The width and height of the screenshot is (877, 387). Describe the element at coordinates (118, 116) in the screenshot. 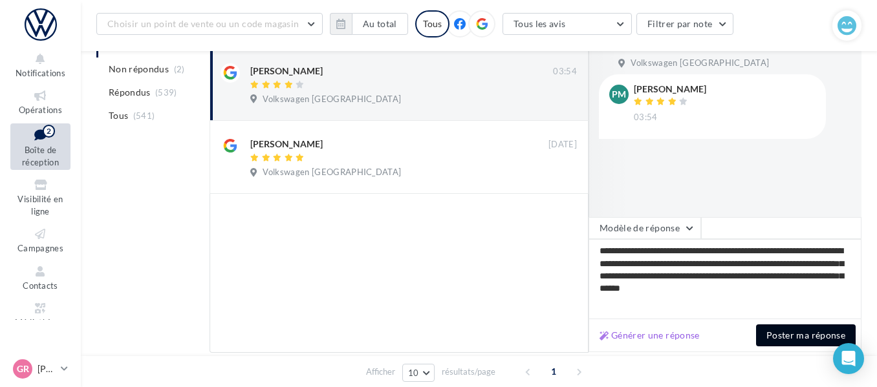

I see `span: Tous` at that location.